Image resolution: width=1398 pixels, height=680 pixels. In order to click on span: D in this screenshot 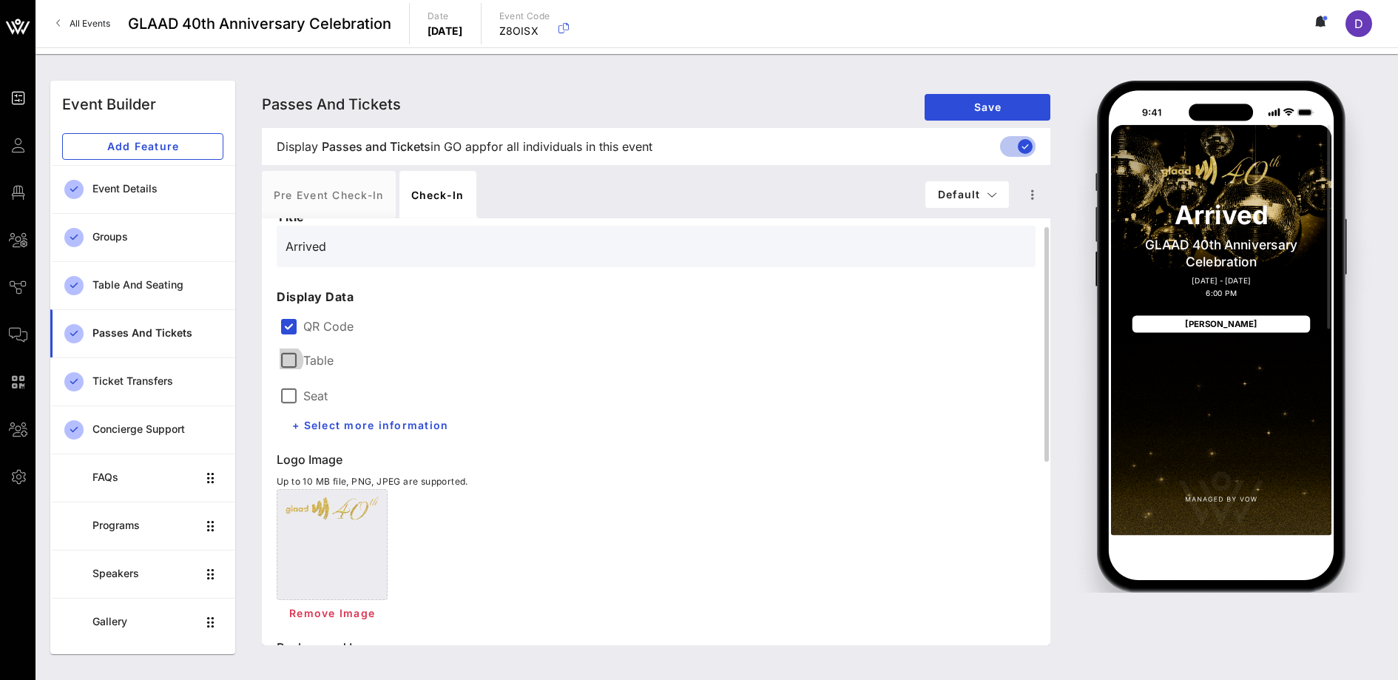, I will do `click(1359, 24)`.